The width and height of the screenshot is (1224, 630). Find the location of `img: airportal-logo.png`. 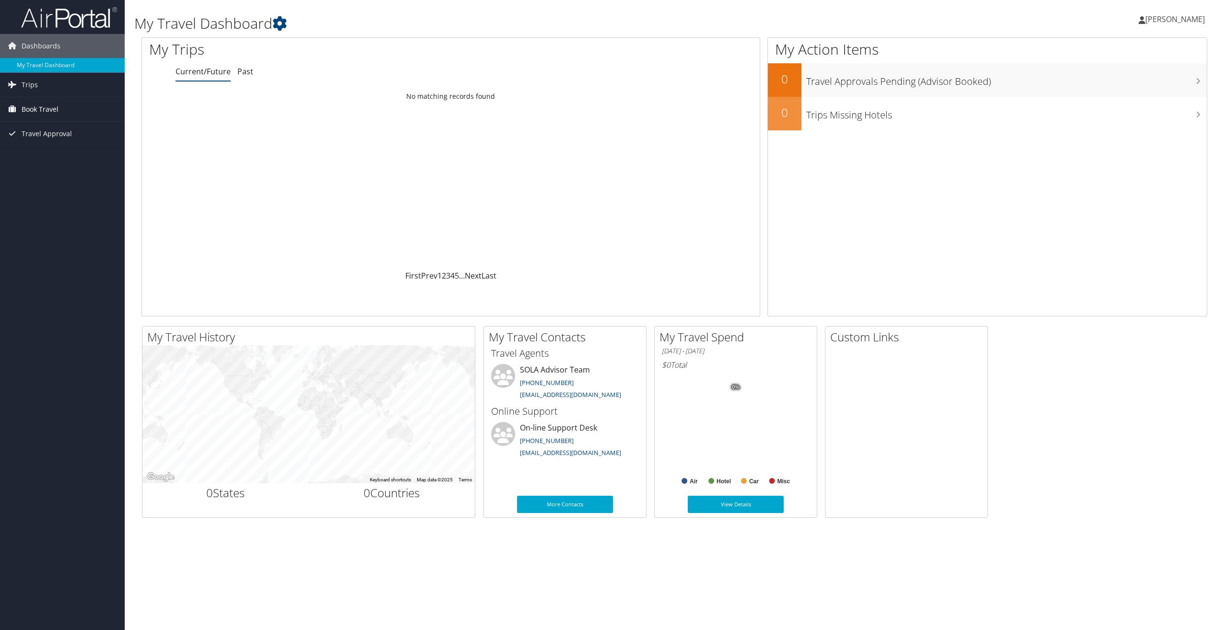

img: airportal-logo.png is located at coordinates (69, 17).